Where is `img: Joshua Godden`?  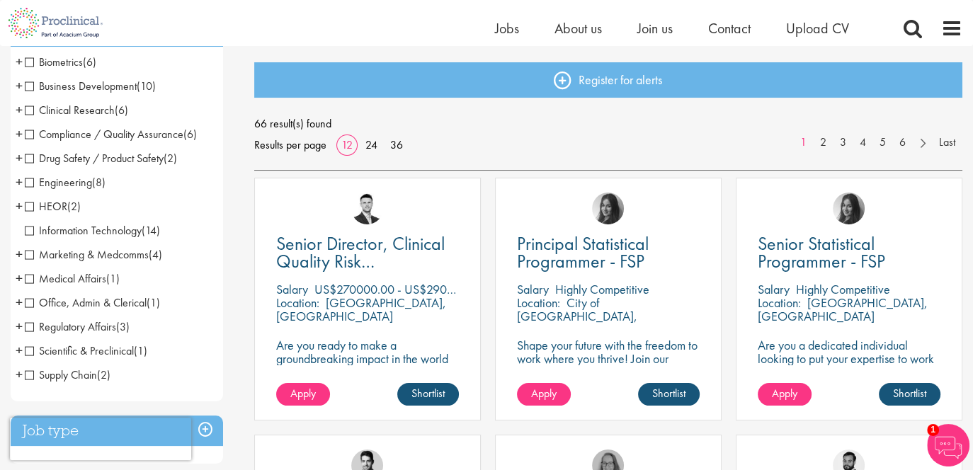 img: Joshua Godden is located at coordinates (367, 208).